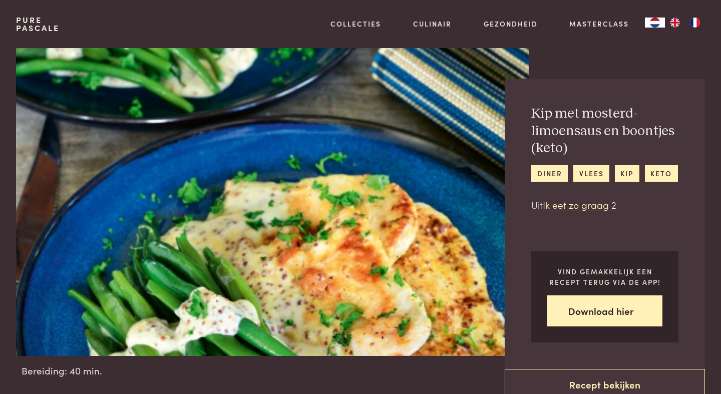 The height and width of the screenshot is (394, 721). What do you see at coordinates (604, 205) in the screenshot?
I see `p: Uit` at bounding box center [604, 205].